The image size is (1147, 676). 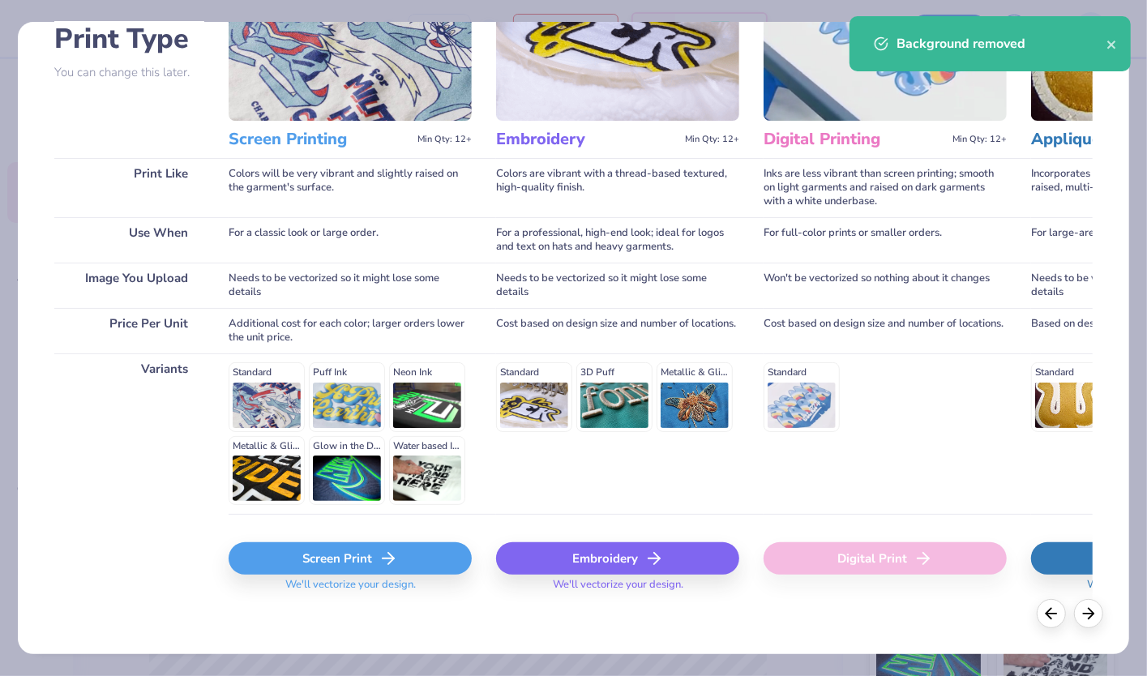 I want to click on div: Colors will be very vibrant and slightly raised on the garment's surface., so click(x=350, y=187).